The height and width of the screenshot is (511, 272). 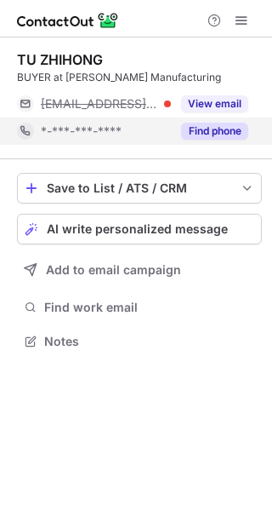 I want to click on div: Save to List / ATS / CRM, so click(x=140, y=188).